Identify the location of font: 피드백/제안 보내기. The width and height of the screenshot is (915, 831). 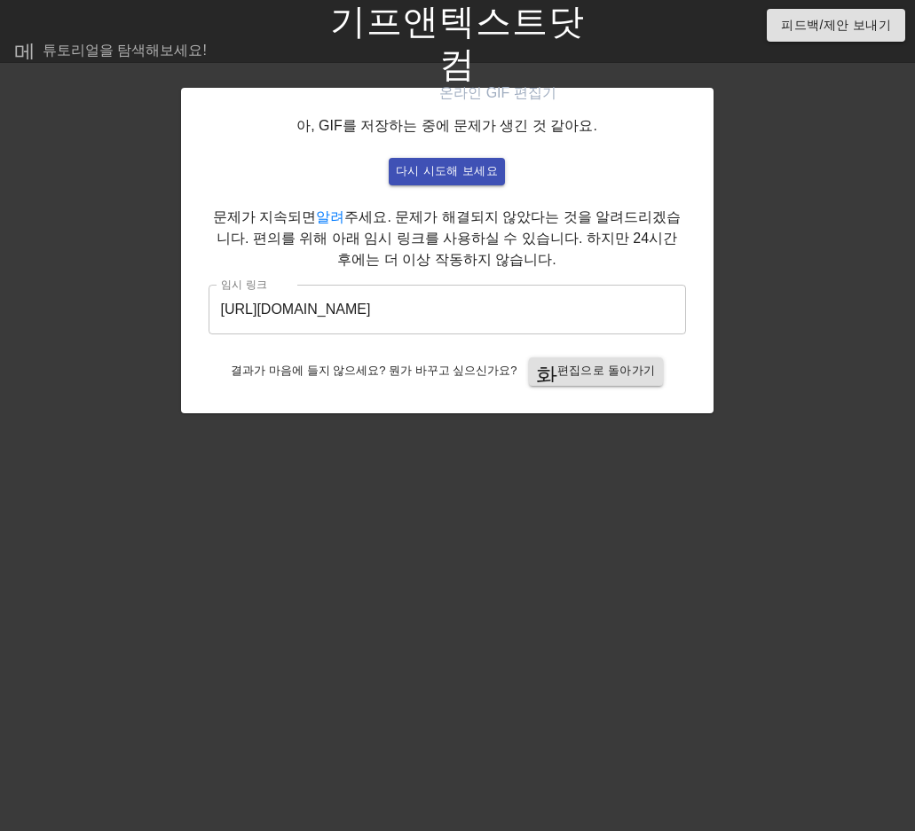
(836, 25).